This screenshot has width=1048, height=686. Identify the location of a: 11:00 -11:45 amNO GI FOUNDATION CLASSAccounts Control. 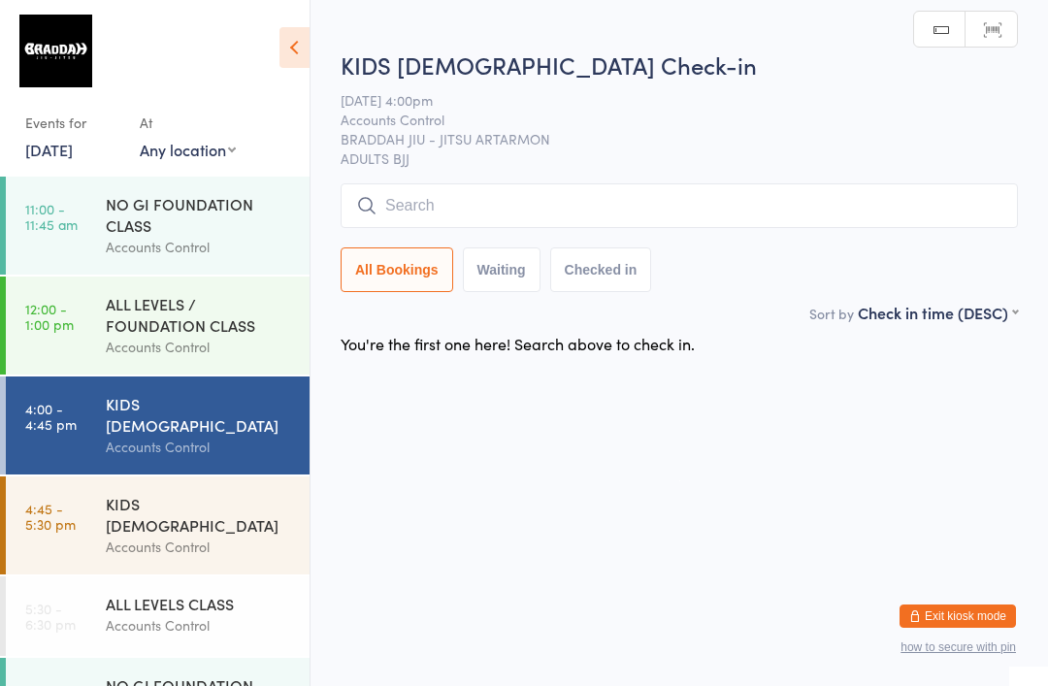
(157, 225).